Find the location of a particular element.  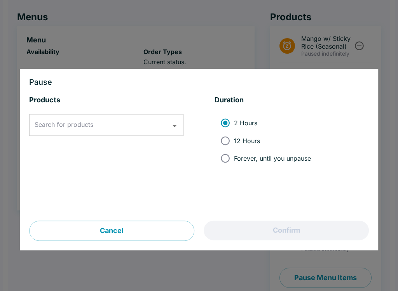

h5: Products is located at coordinates (106, 100).